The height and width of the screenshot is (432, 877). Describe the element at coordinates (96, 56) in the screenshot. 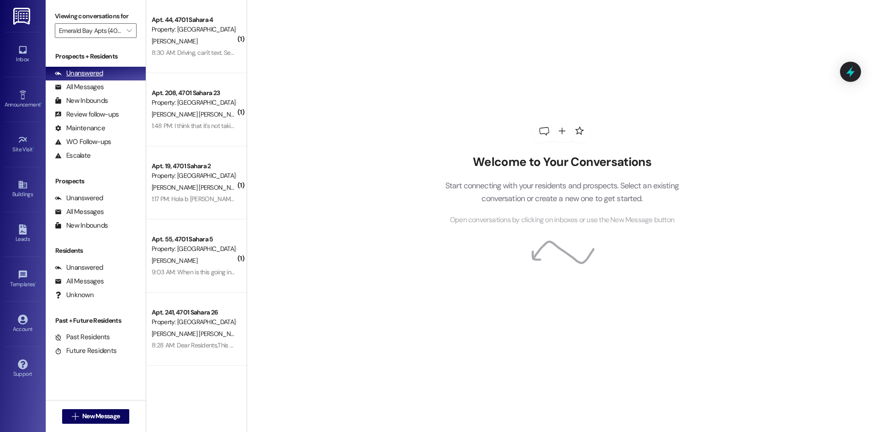

I see `div: Prospects + Residents` at that location.